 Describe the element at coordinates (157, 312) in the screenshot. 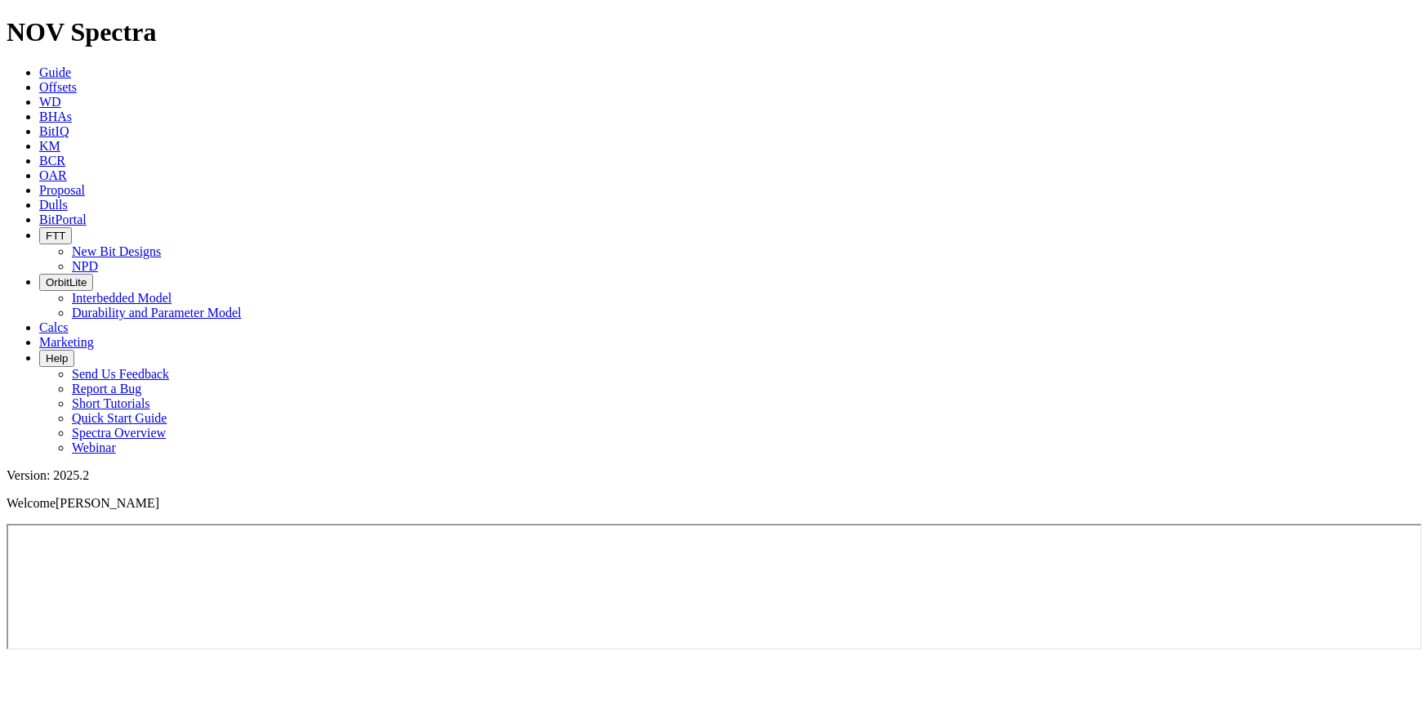

I see `a: Durability and Parameter Model` at that location.